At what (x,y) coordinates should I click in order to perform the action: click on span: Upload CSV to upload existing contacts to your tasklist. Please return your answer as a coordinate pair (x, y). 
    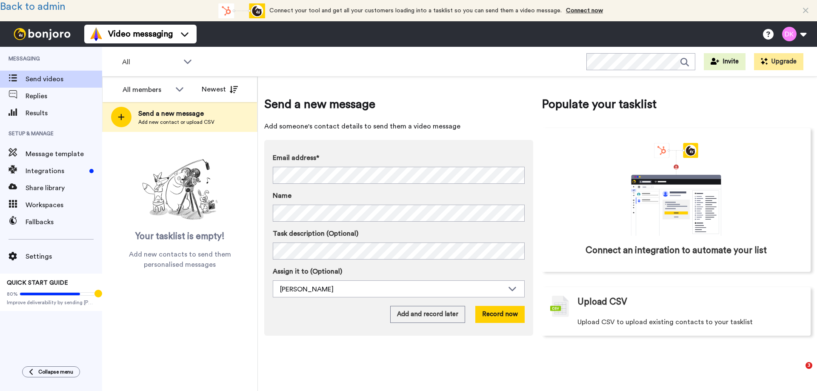
    Looking at the image, I should click on (665, 322).